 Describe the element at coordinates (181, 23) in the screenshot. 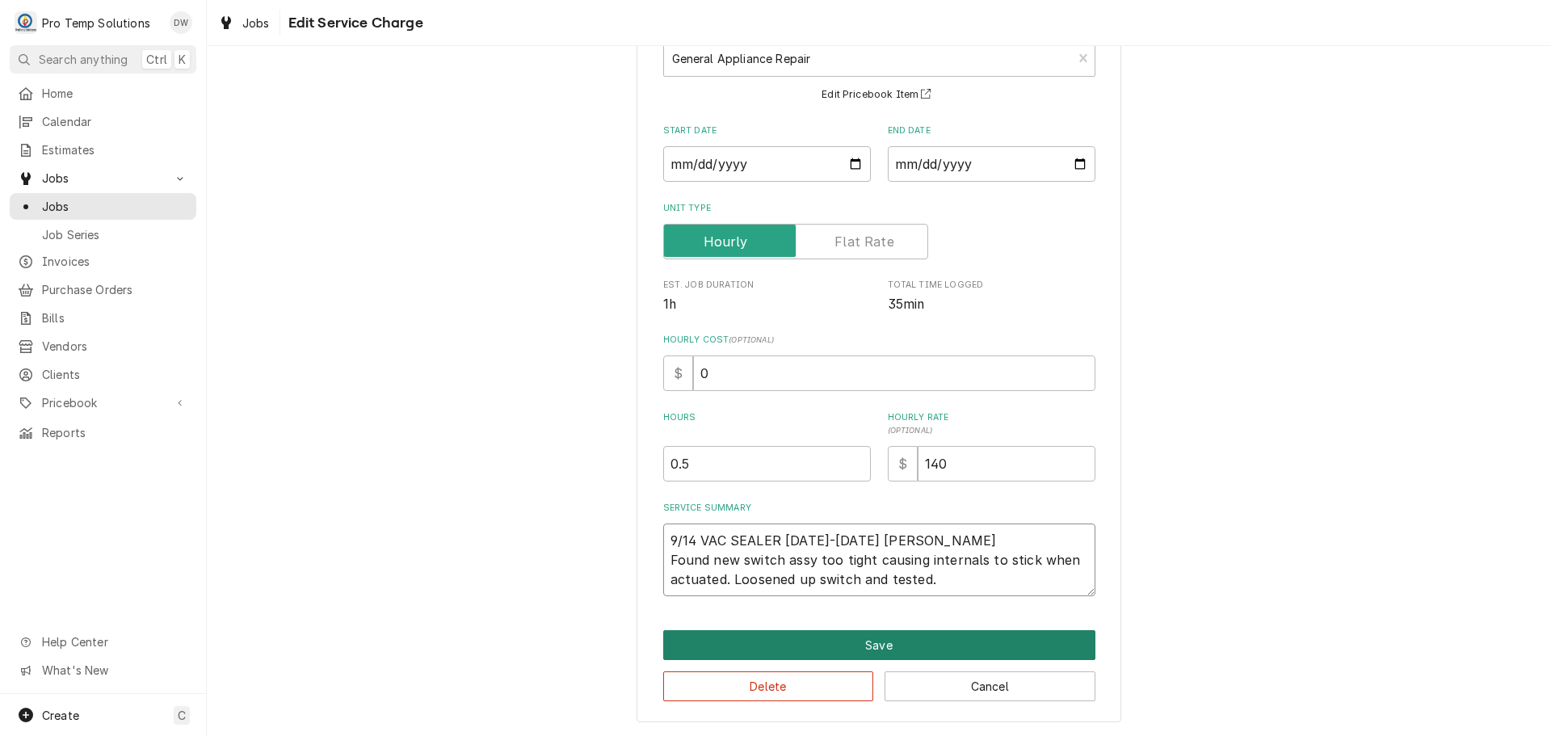

I see `div: DW` at that location.